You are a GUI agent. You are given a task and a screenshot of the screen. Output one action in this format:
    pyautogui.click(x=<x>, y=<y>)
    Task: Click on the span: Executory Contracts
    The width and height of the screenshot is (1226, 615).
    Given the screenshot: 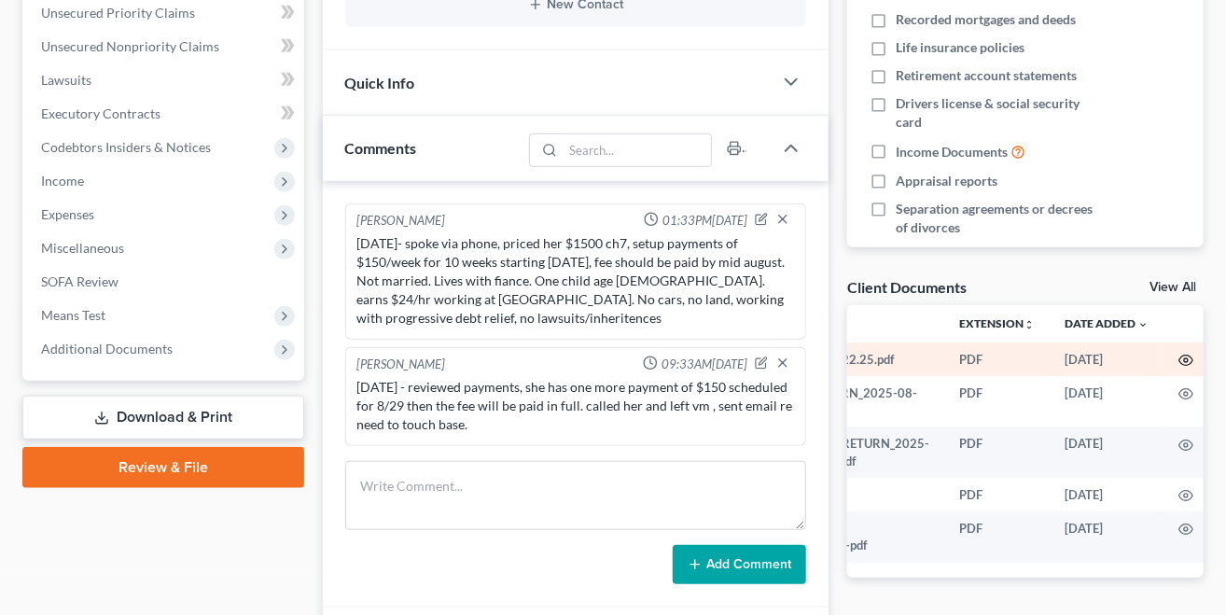 What is the action you would take?
    pyautogui.click(x=101, y=113)
    